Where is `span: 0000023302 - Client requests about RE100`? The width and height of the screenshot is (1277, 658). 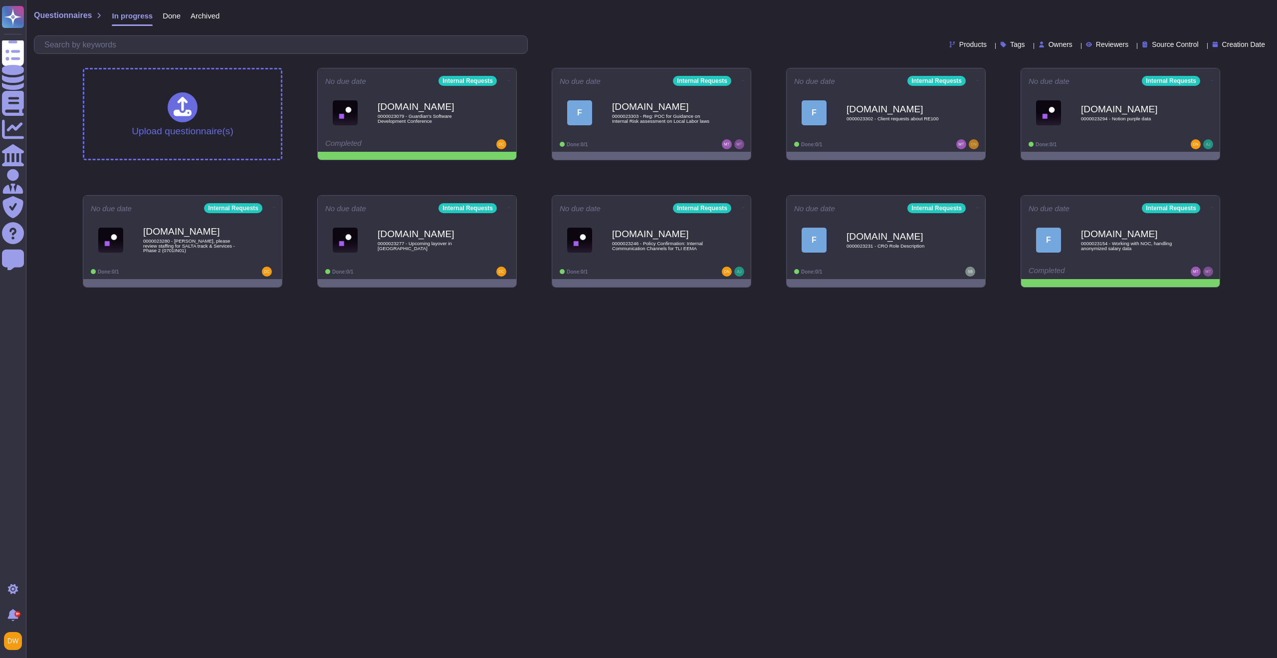 span: 0000023302 - Client requests about RE100 is located at coordinates (897, 119).